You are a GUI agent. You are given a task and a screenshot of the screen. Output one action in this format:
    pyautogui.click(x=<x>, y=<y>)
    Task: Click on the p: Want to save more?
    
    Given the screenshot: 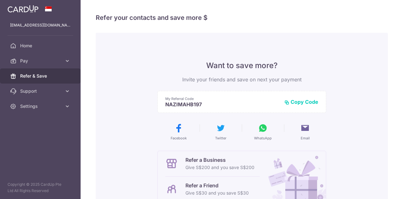 What is the action you would take?
    pyautogui.click(x=242, y=66)
    